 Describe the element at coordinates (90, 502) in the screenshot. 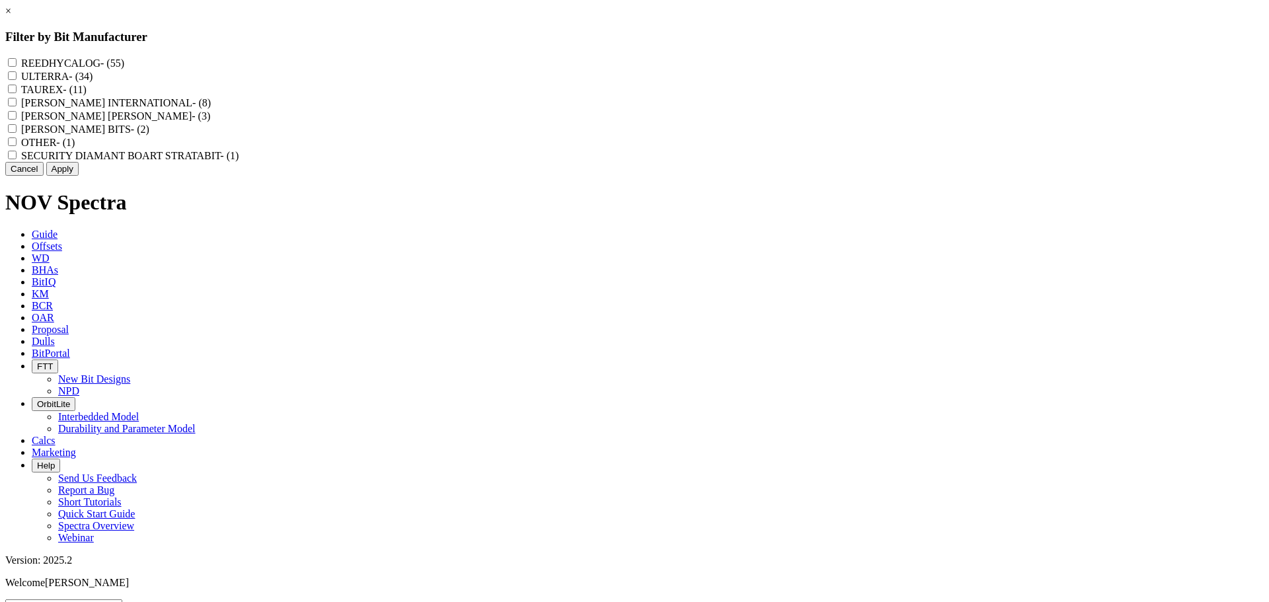

I see `a: Short Tutorials` at that location.